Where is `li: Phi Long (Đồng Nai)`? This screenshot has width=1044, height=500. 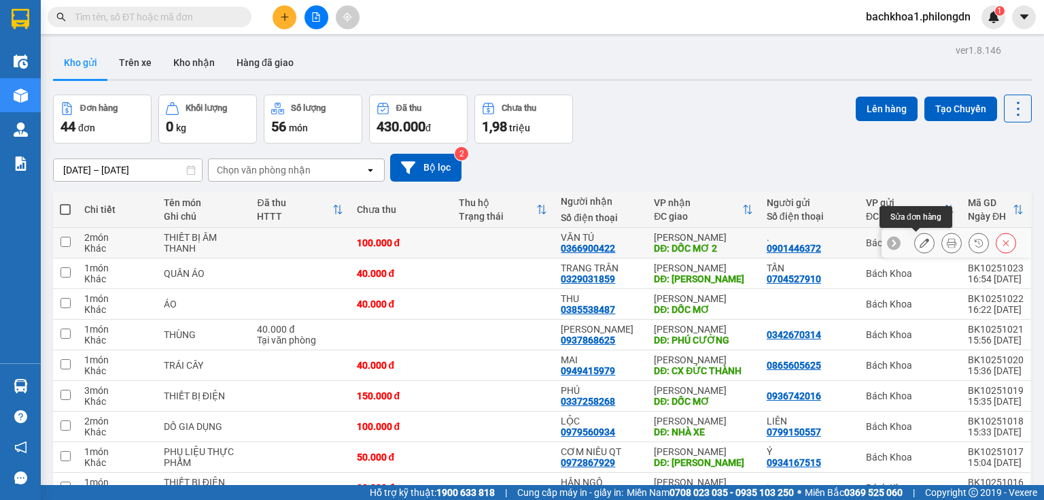 li: Phi Long (Đồng Nai) is located at coordinates (64, 91).